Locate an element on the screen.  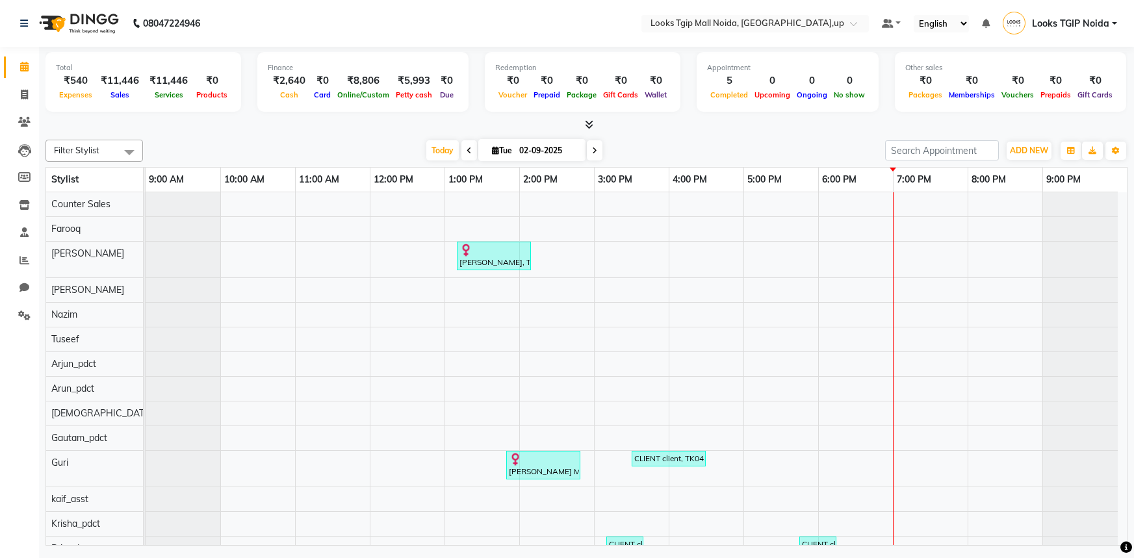
span: Tue is located at coordinates (502, 150).